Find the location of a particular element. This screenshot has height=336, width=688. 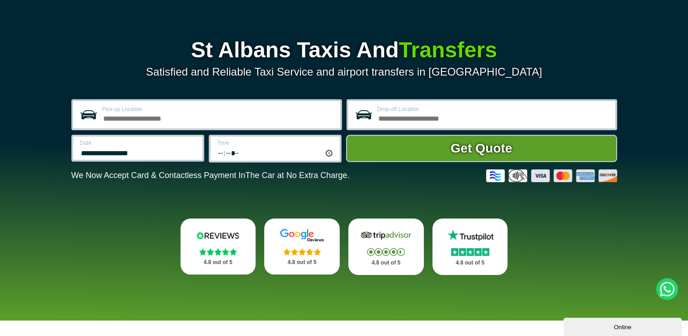

span: Transfers is located at coordinates (448, 50).